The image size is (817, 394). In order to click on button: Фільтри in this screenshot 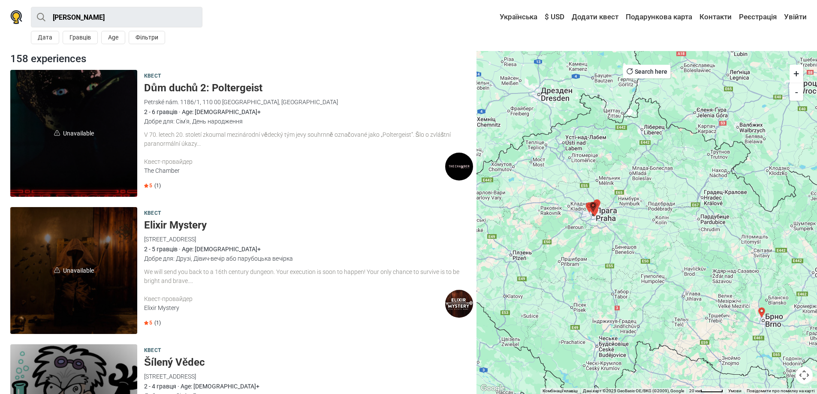, I will do `click(147, 37)`.